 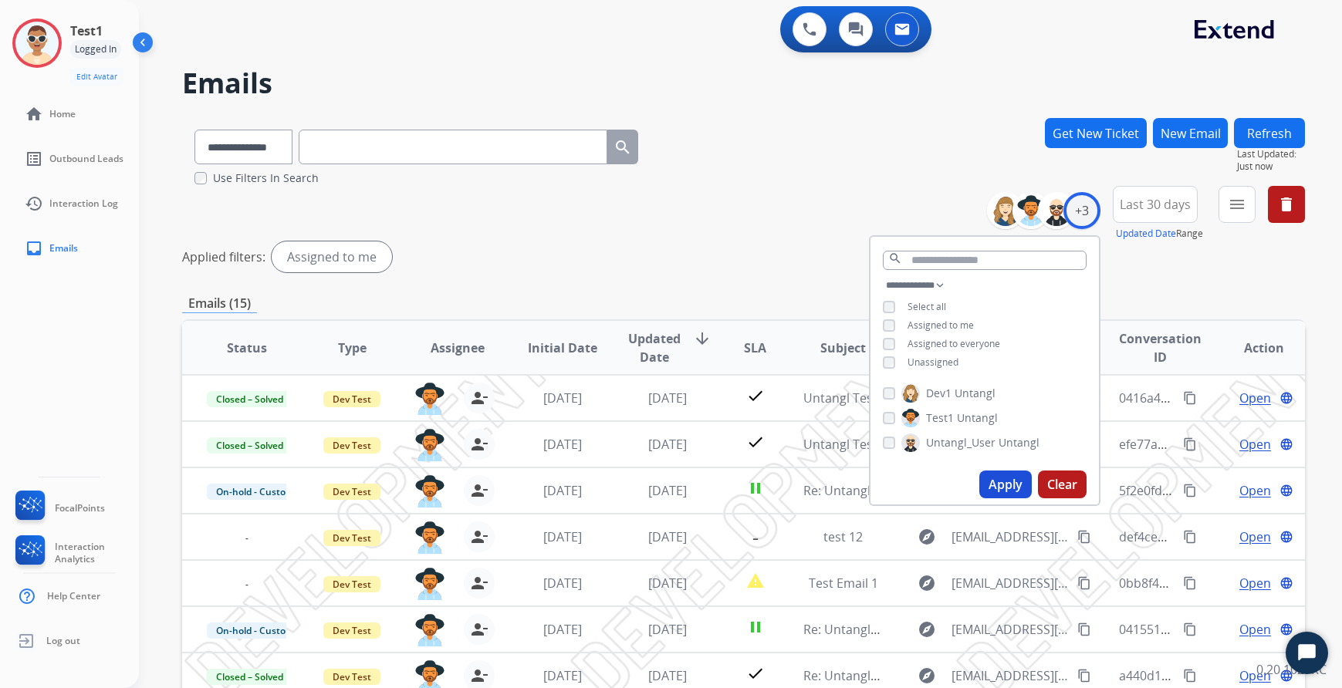 What do you see at coordinates (247, 348) in the screenshot?
I see `span: Status` at bounding box center [247, 348].